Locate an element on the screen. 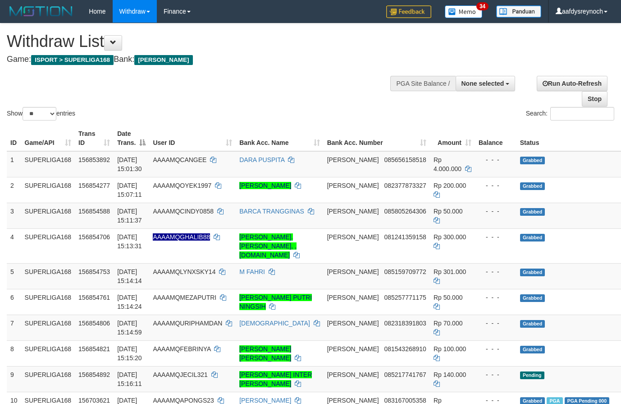 The width and height of the screenshot is (621, 404). td: 6 is located at coordinates (14, 301).